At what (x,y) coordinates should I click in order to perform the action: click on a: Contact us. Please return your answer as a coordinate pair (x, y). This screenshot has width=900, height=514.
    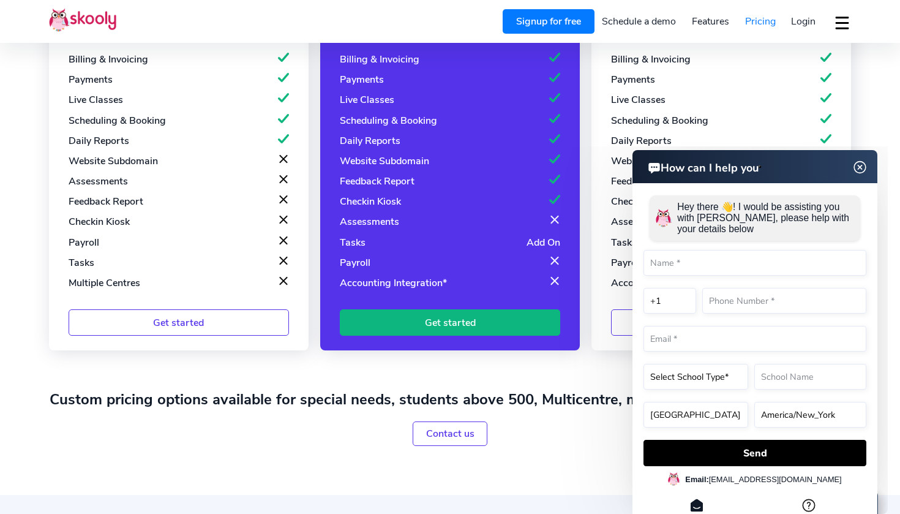
    Looking at the image, I should click on (450, 433).